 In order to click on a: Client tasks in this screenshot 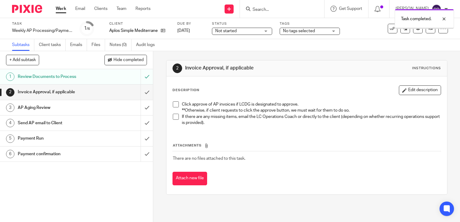, I will do `click(52, 45)`.